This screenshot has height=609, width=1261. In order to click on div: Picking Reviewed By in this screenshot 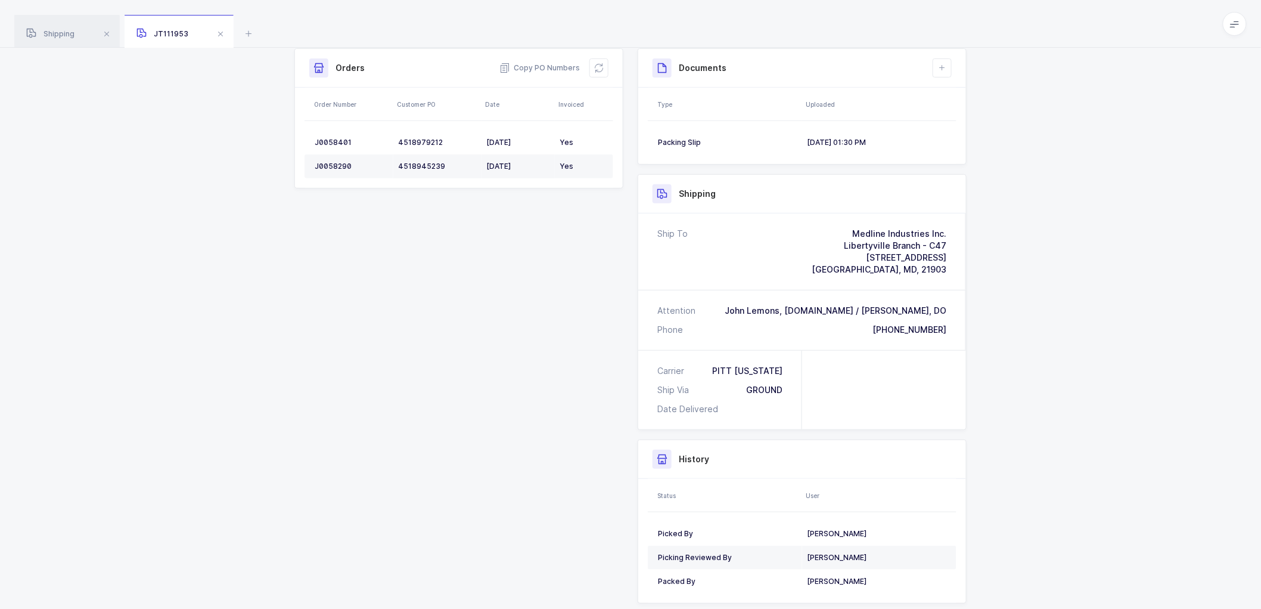, I will do `click(728, 557)`.